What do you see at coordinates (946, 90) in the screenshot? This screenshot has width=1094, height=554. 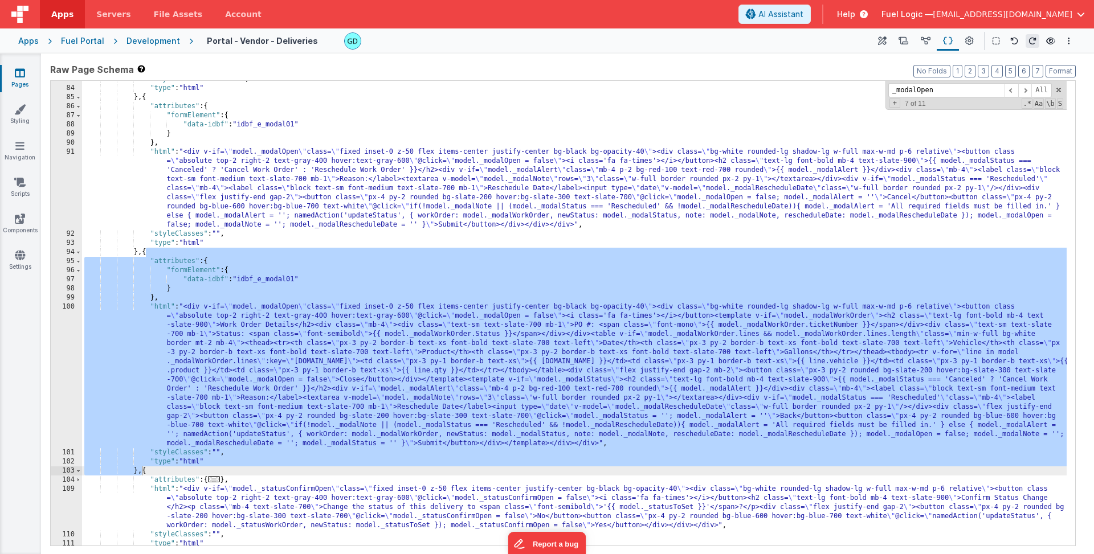 I see `input: Search for` at bounding box center [946, 90].